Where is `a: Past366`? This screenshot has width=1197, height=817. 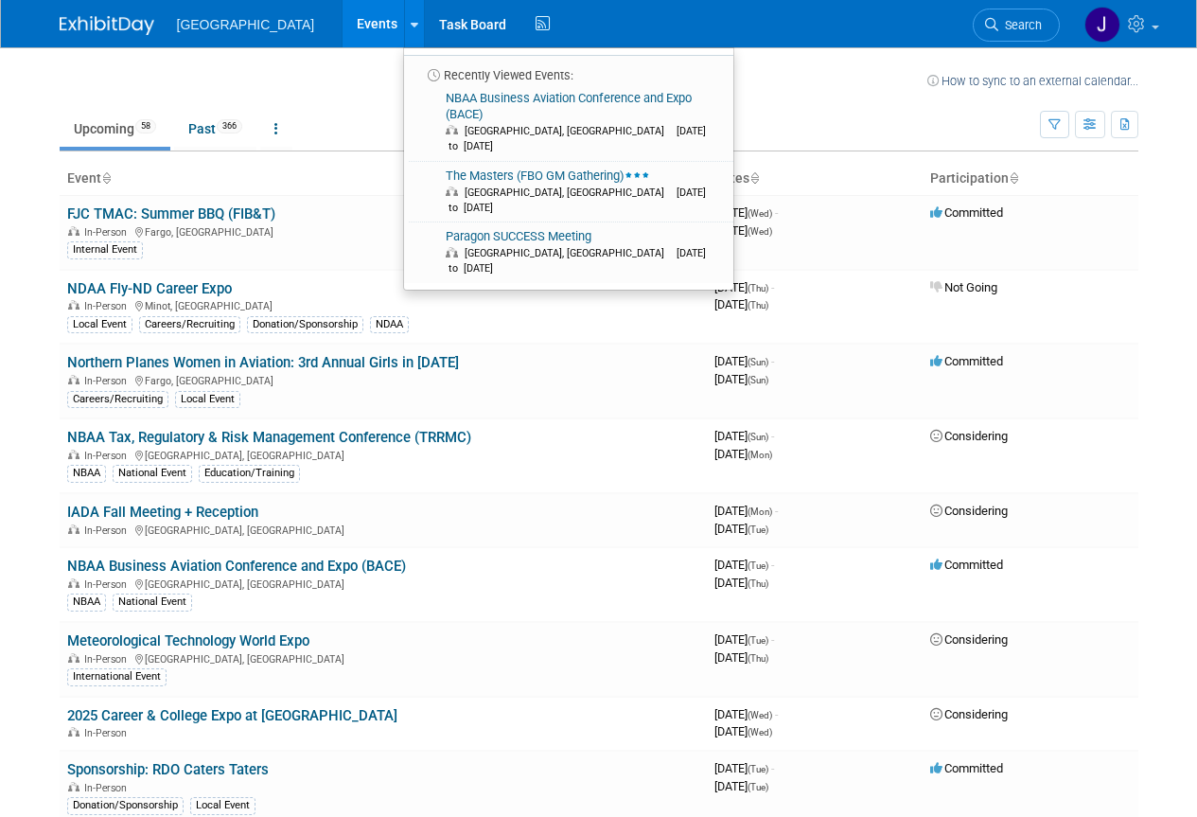
a: Past366 is located at coordinates (215, 129).